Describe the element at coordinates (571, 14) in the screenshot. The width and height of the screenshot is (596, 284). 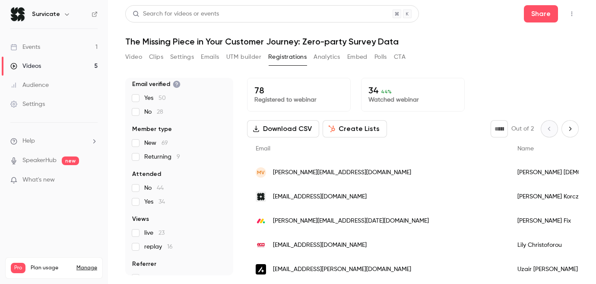
I see `button: Top Bar Actions` at that location.